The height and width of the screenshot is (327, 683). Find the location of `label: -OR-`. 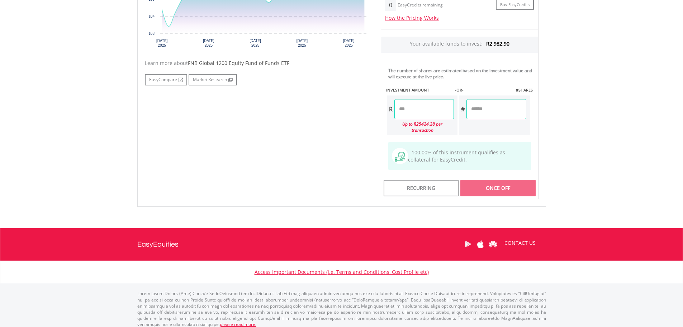

label: -OR- is located at coordinates (459, 90).